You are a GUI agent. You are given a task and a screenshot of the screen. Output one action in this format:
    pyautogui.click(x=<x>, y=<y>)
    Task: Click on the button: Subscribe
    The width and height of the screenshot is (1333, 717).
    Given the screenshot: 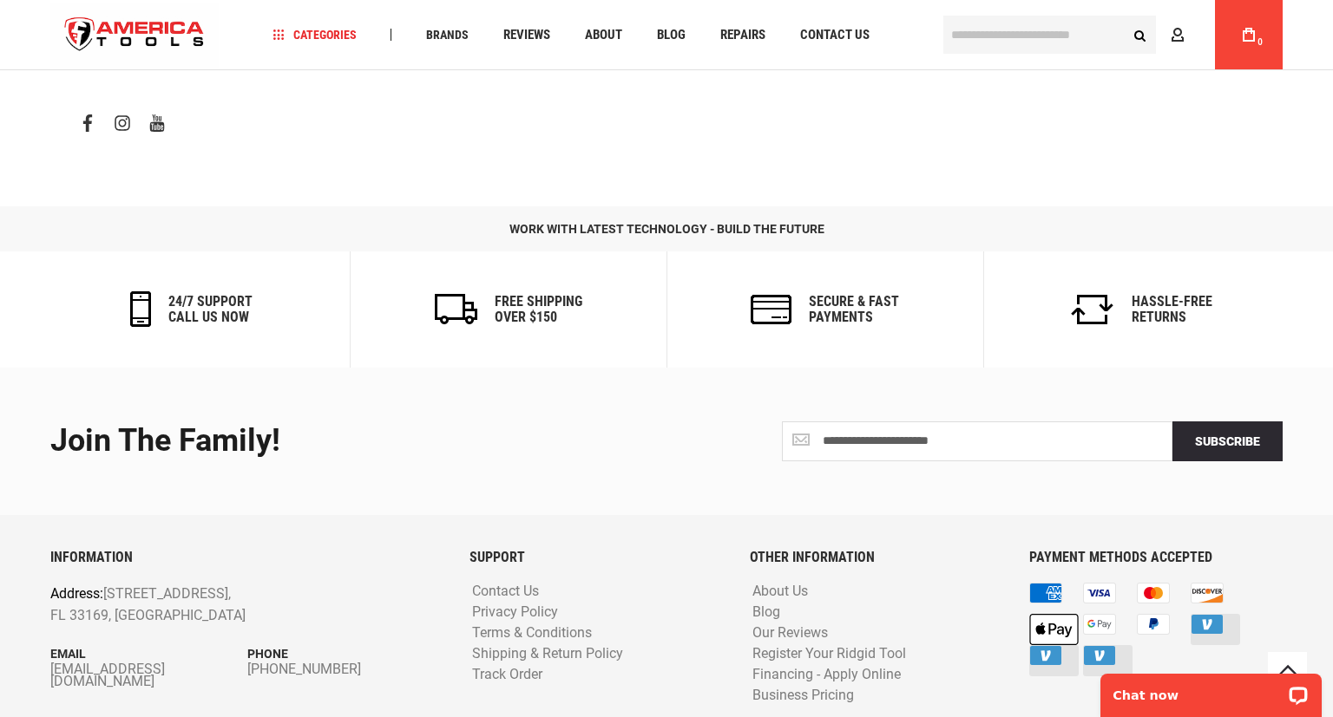 What is the action you would take?
    pyautogui.click(x=1227, y=442)
    